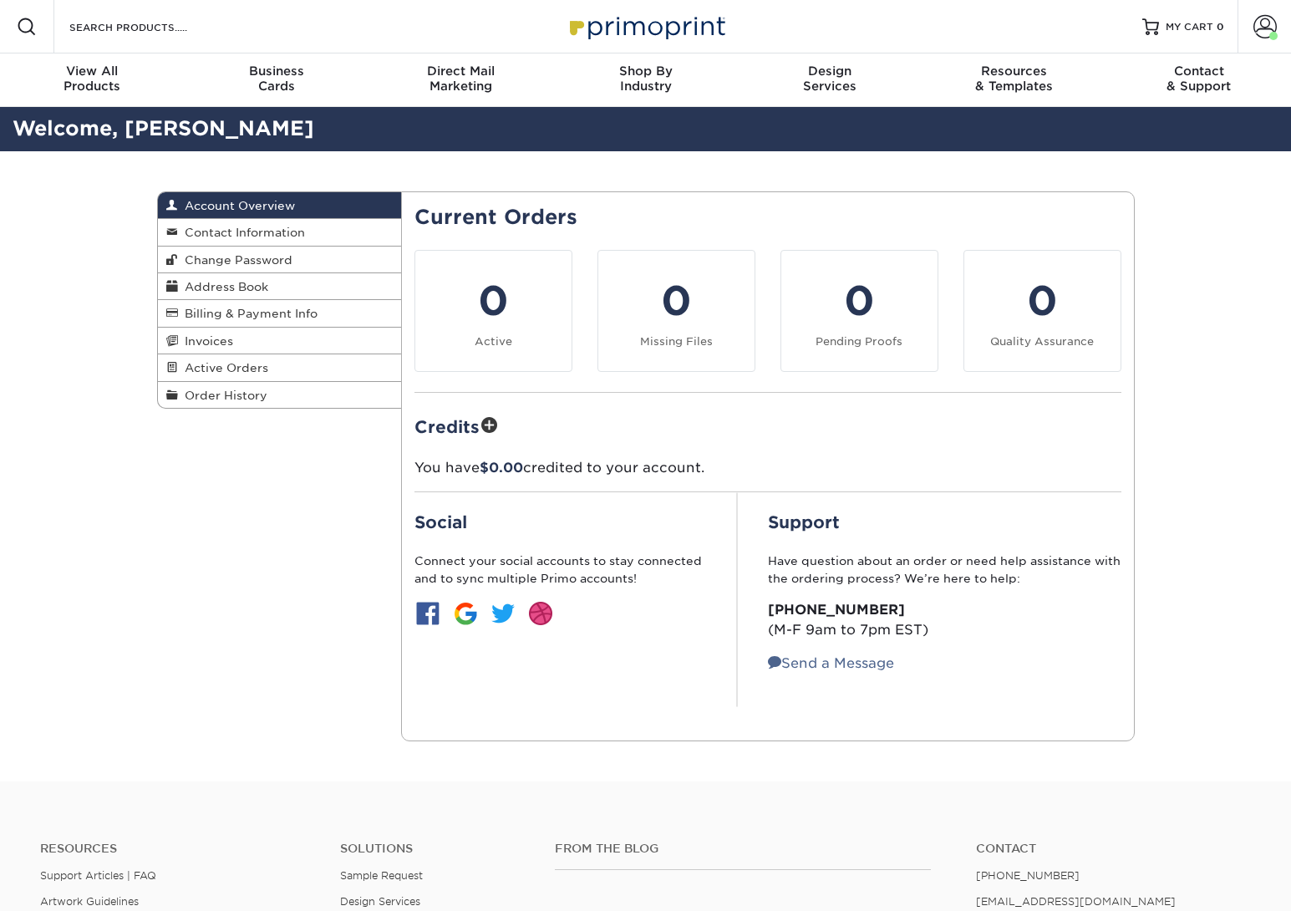 This screenshot has height=911, width=1291. I want to click on a: Contact Information, so click(280, 232).